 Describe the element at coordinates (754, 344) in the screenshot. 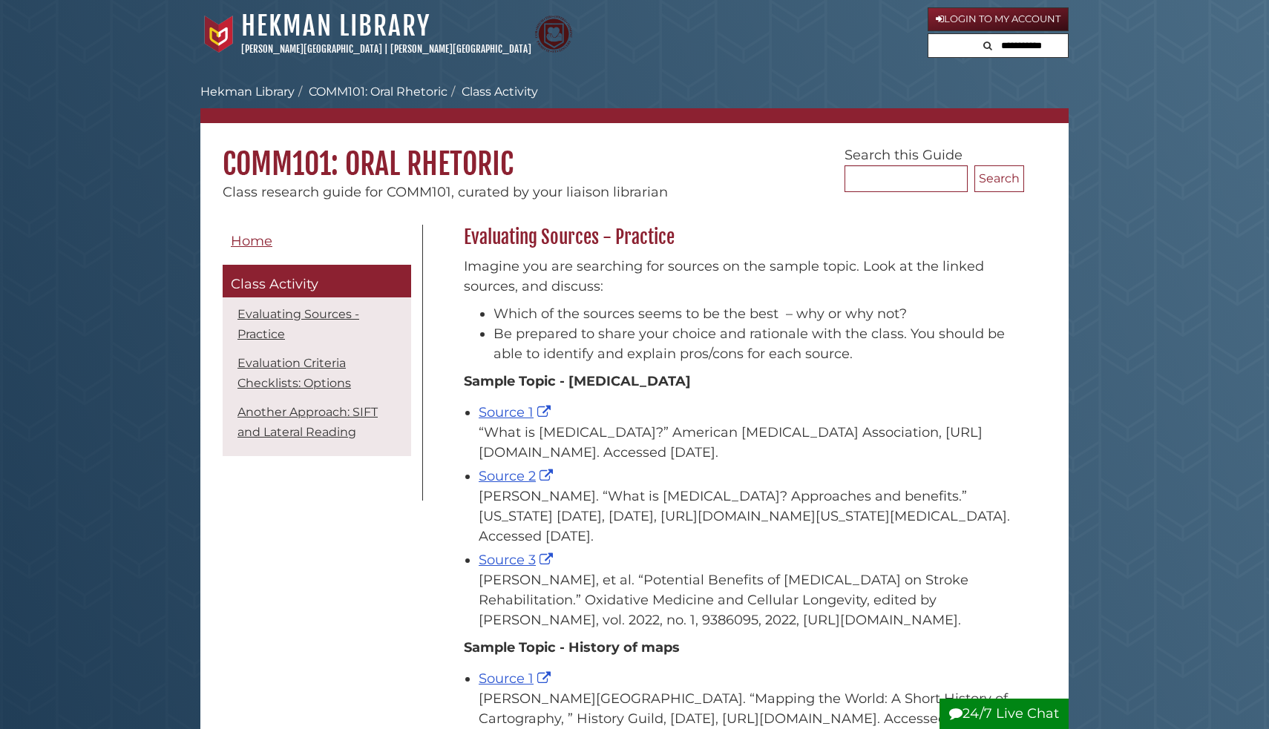

I see `li: Be prepared to share your choice and rationale with the class. You should be able to identify and...` at that location.